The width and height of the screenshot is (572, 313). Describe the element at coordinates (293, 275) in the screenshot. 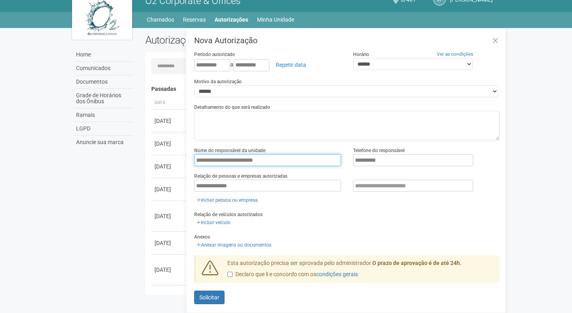

I see `label: Declaro que li e concordo com os` at that location.